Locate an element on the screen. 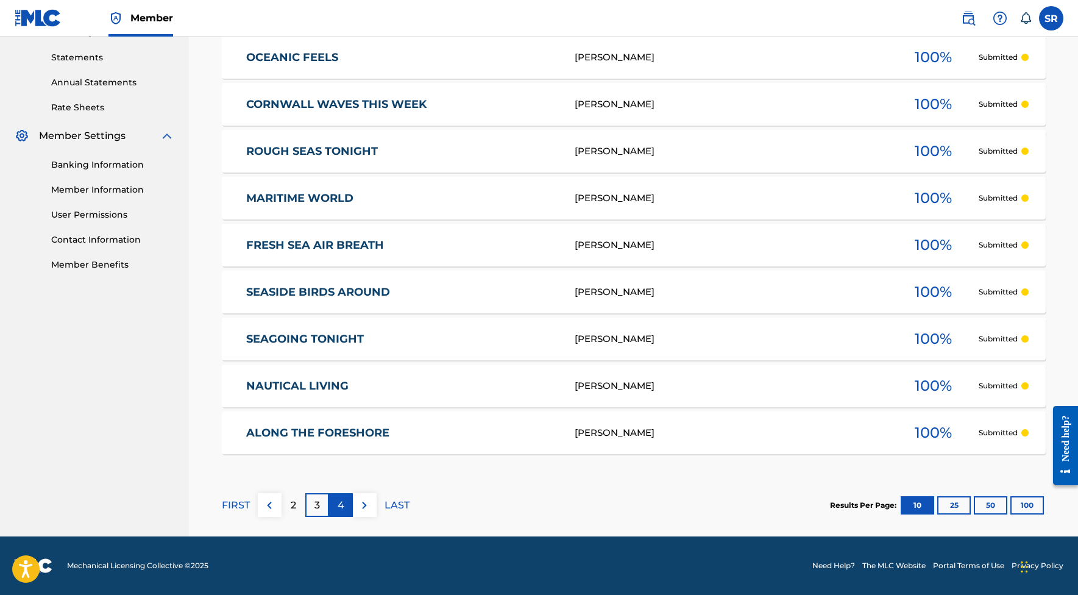 Image resolution: width=1078 pixels, height=595 pixels. a: The MLC Website is located at coordinates (894, 565).